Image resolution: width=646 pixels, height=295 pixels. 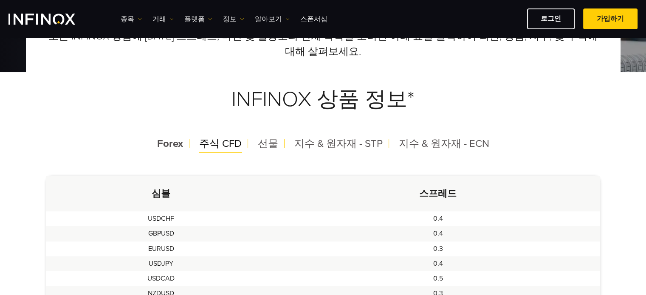 What do you see at coordinates (221, 144) in the screenshot?
I see `span: 주식 CFD` at bounding box center [221, 144].